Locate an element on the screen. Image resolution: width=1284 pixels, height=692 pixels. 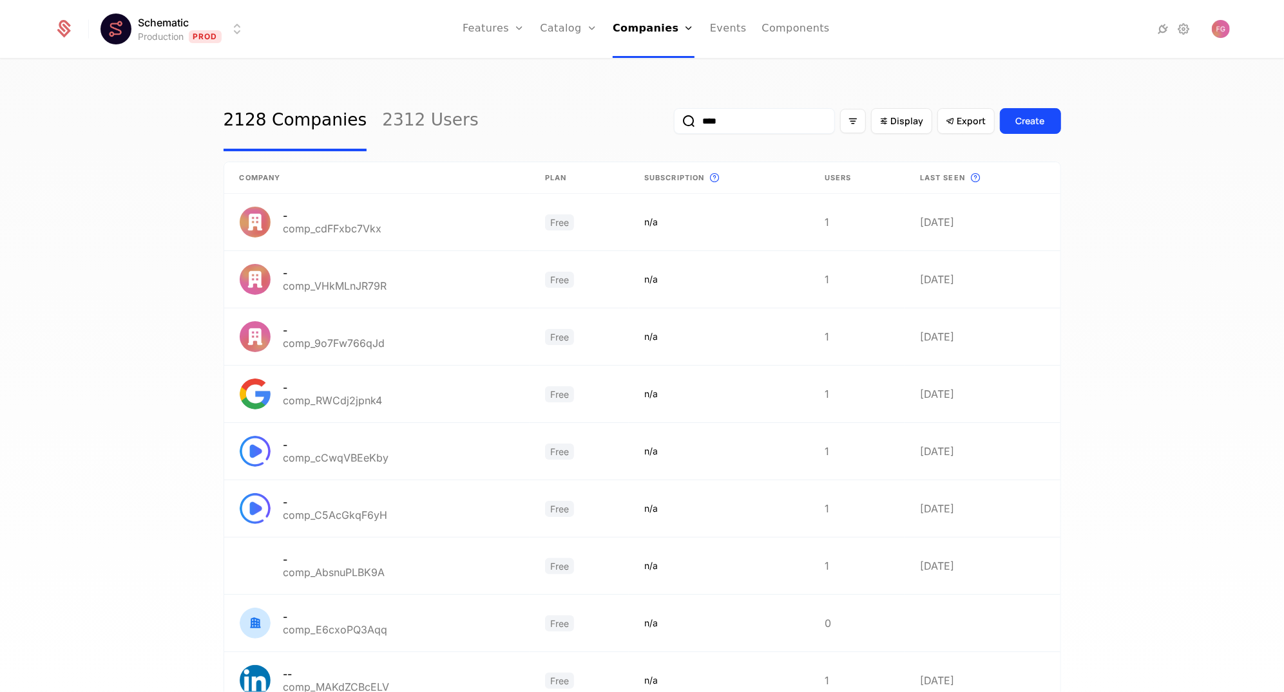
span: Schematic is located at coordinates (163, 23).